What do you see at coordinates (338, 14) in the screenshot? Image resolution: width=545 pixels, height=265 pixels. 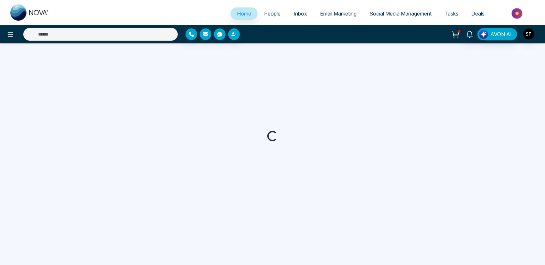 I see `span: Email Marketing` at bounding box center [338, 14].